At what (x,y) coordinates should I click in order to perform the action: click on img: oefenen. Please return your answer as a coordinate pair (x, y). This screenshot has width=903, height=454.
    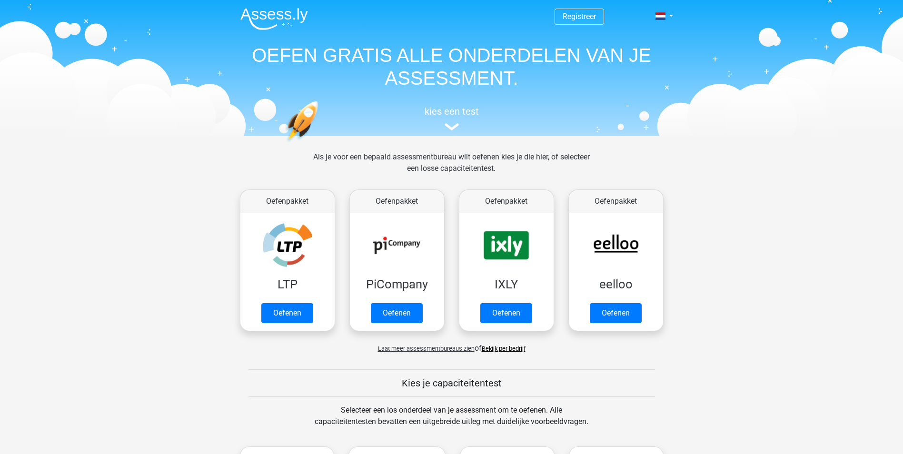
    Looking at the image, I should click on (320, 144).